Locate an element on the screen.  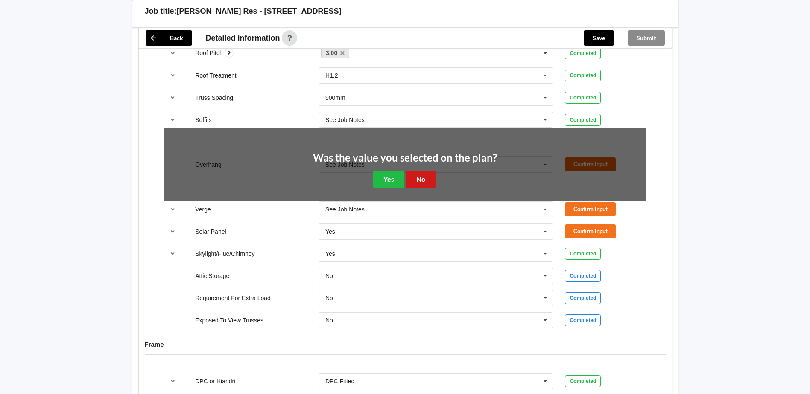
label: DPC or Hiandri is located at coordinates (215, 382).